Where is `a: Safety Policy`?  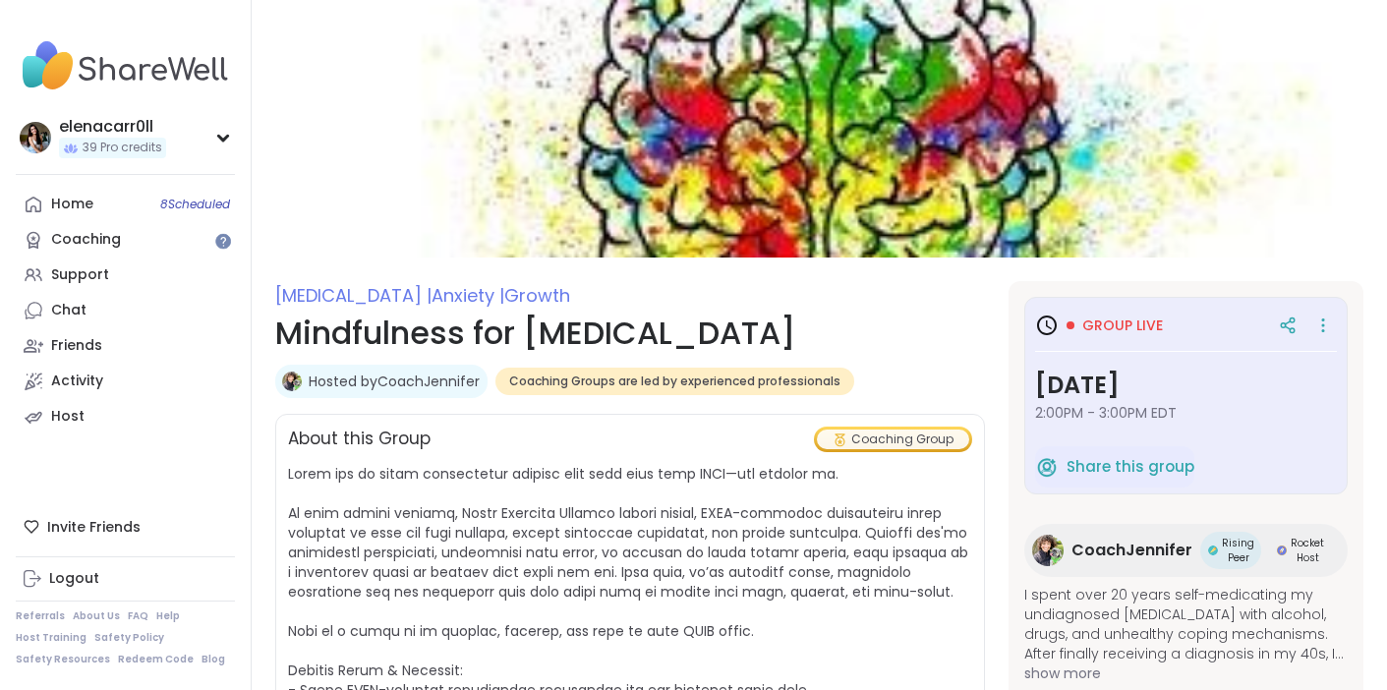
a: Safety Policy is located at coordinates (129, 638).